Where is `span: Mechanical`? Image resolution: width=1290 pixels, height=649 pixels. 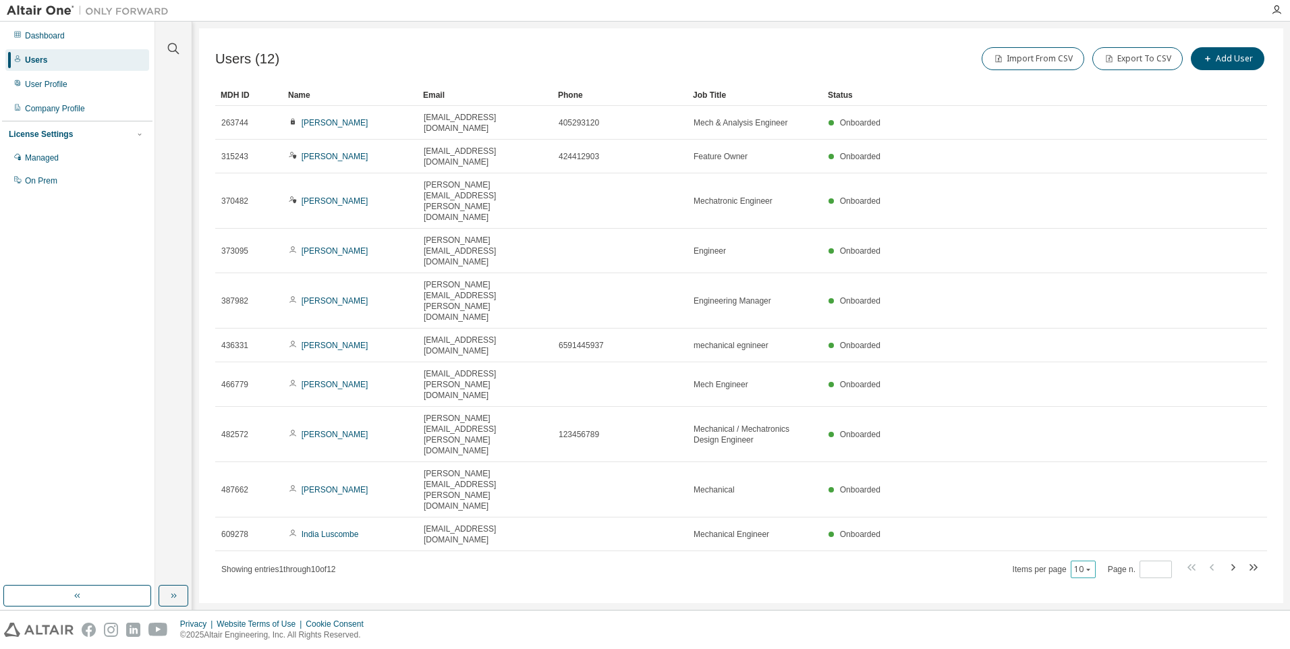
span: Mechanical is located at coordinates (714, 490).